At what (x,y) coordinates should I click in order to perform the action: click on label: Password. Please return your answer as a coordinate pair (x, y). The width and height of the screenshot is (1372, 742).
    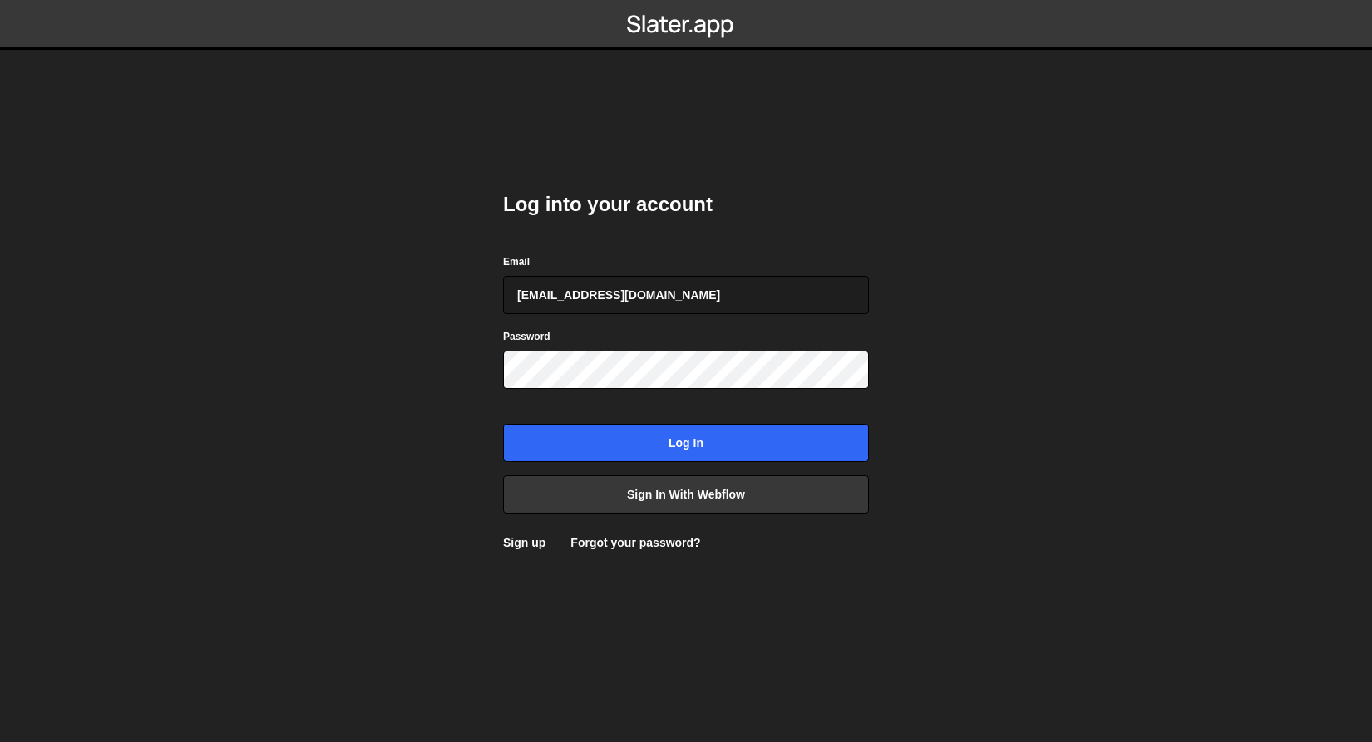
    Looking at the image, I should click on (526, 337).